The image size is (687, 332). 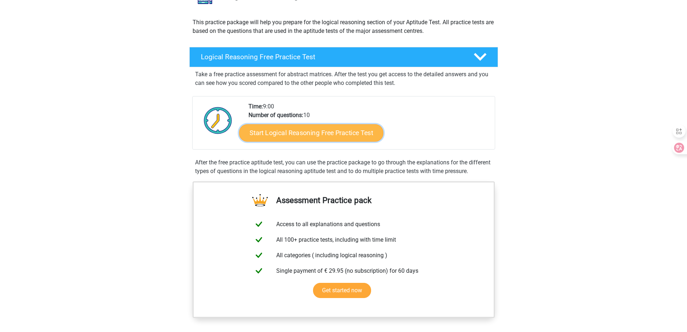 What do you see at coordinates (256, 106) in the screenshot?
I see `b: Time:` at bounding box center [256, 106].